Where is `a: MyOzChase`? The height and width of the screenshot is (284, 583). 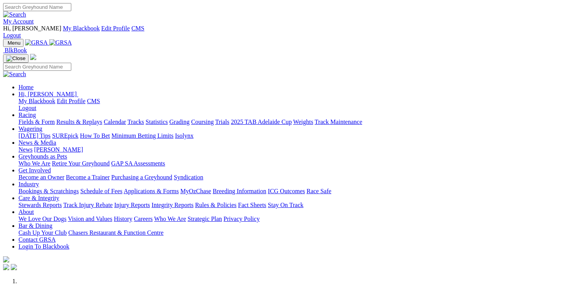 a: MyOzChase is located at coordinates (196, 191).